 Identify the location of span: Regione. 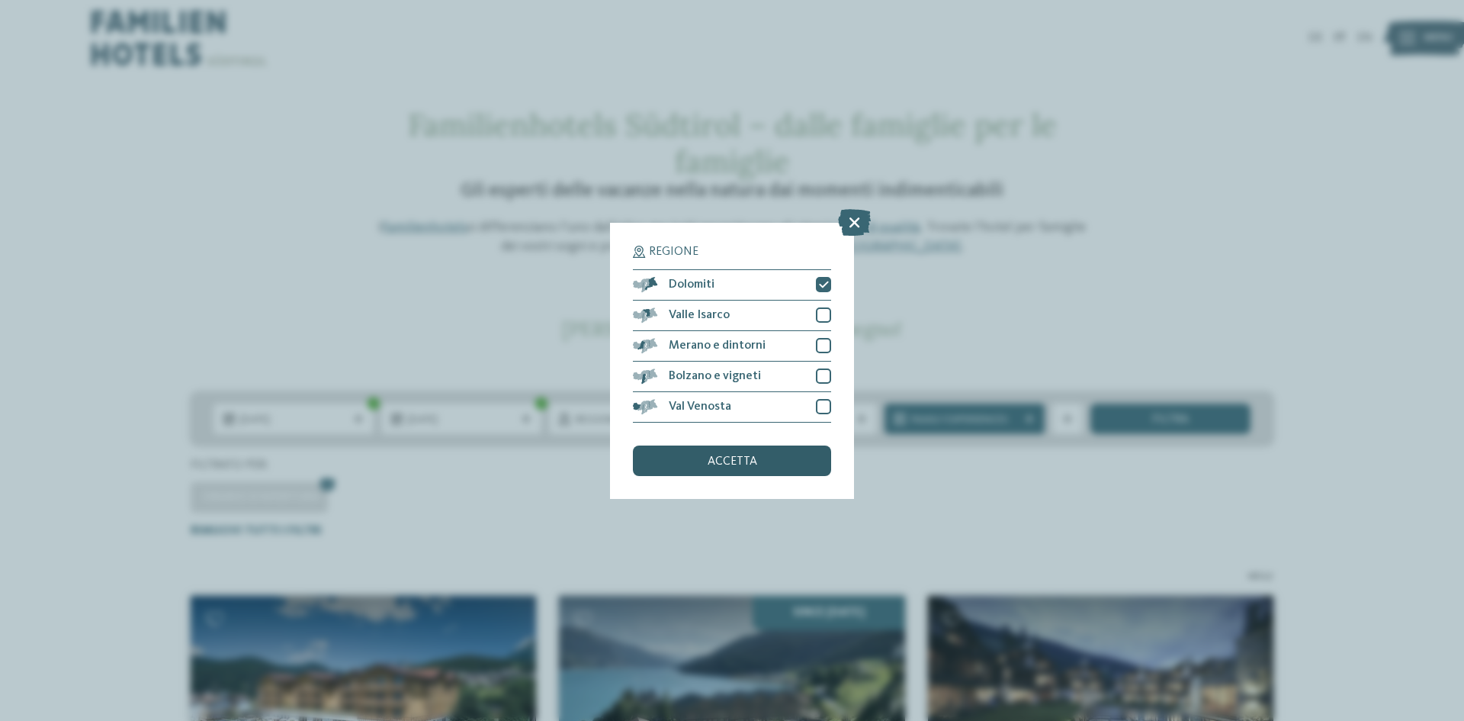
(673, 252).